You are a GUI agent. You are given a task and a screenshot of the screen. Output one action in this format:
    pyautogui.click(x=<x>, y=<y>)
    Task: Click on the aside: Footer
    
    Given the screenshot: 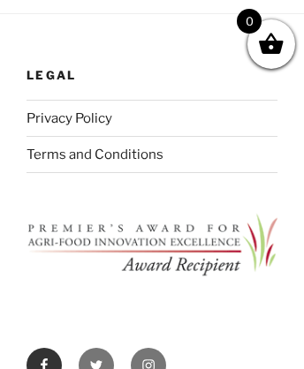 What is the action you would take?
    pyautogui.click(x=152, y=194)
    